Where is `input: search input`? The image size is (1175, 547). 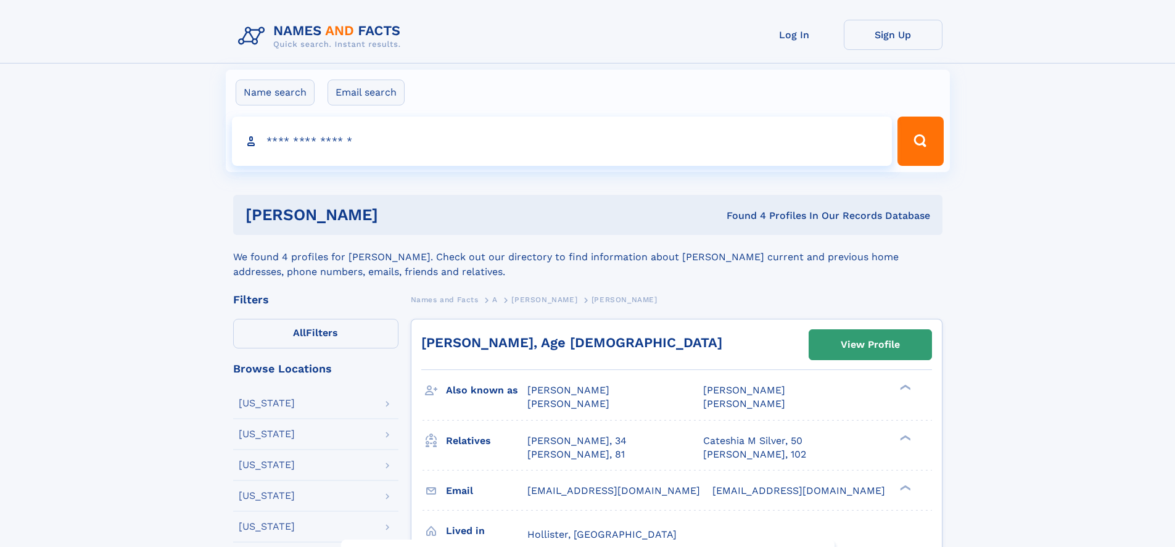 input: search input is located at coordinates (562, 141).